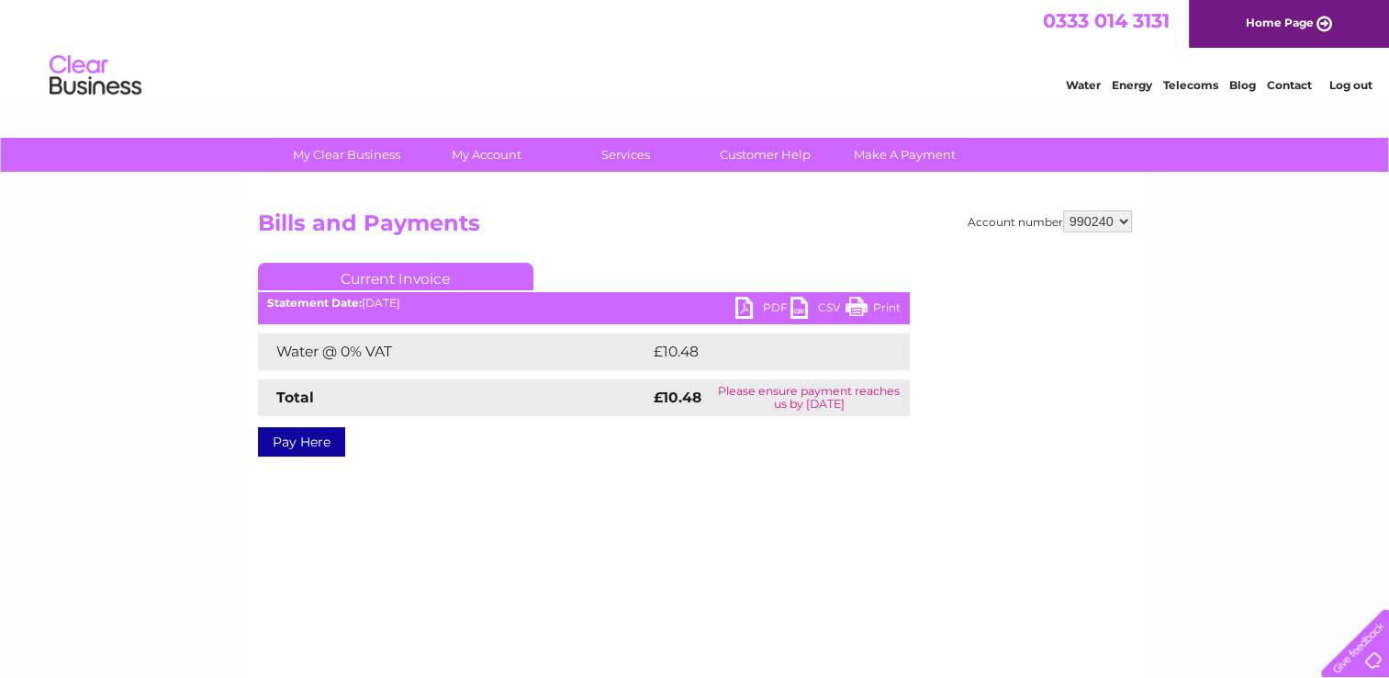  I want to click on a: Current Invoice, so click(396, 276).